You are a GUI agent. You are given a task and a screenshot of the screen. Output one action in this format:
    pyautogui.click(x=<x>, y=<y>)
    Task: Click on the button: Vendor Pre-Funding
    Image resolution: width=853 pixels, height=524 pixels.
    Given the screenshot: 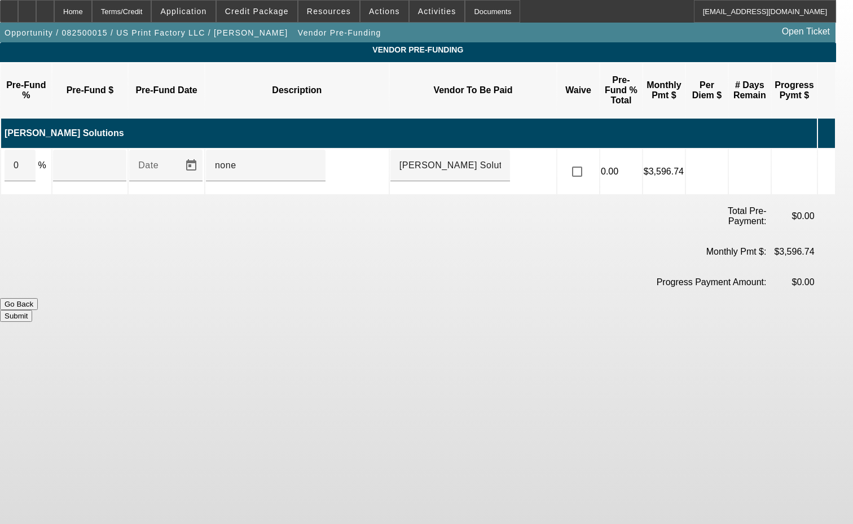 What is the action you would take?
    pyautogui.click(x=340, y=33)
    